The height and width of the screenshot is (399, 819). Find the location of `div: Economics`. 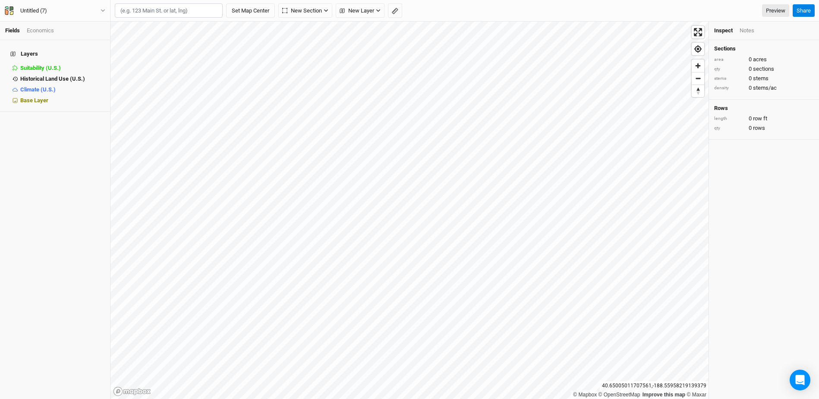

div: Economics is located at coordinates (40, 31).